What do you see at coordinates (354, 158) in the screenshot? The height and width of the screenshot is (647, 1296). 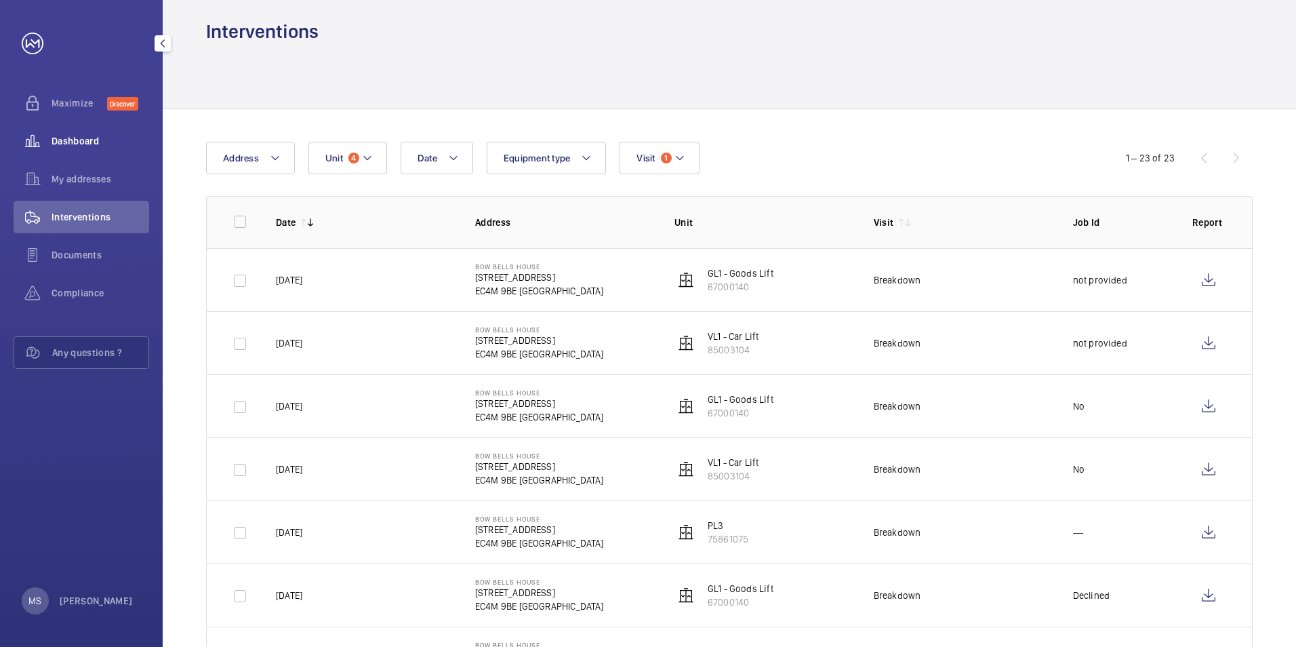 I see `span: 4` at bounding box center [354, 158].